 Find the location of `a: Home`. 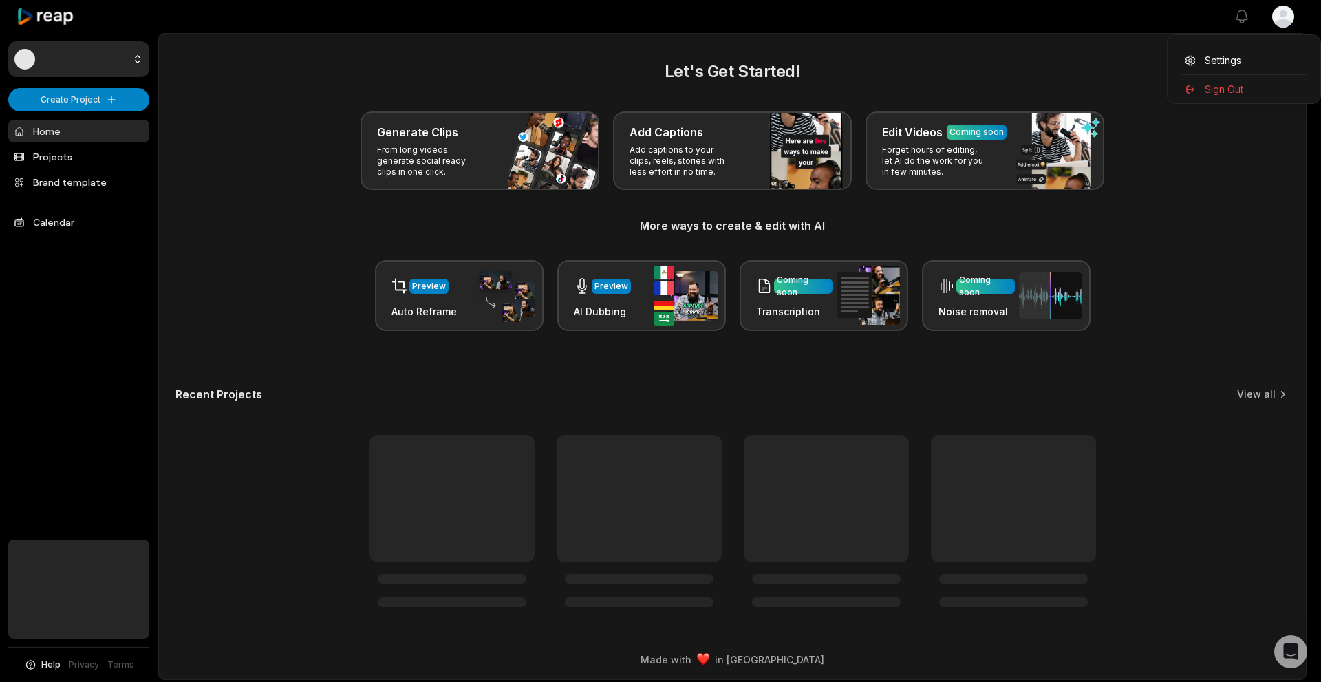

a: Home is located at coordinates (78, 131).